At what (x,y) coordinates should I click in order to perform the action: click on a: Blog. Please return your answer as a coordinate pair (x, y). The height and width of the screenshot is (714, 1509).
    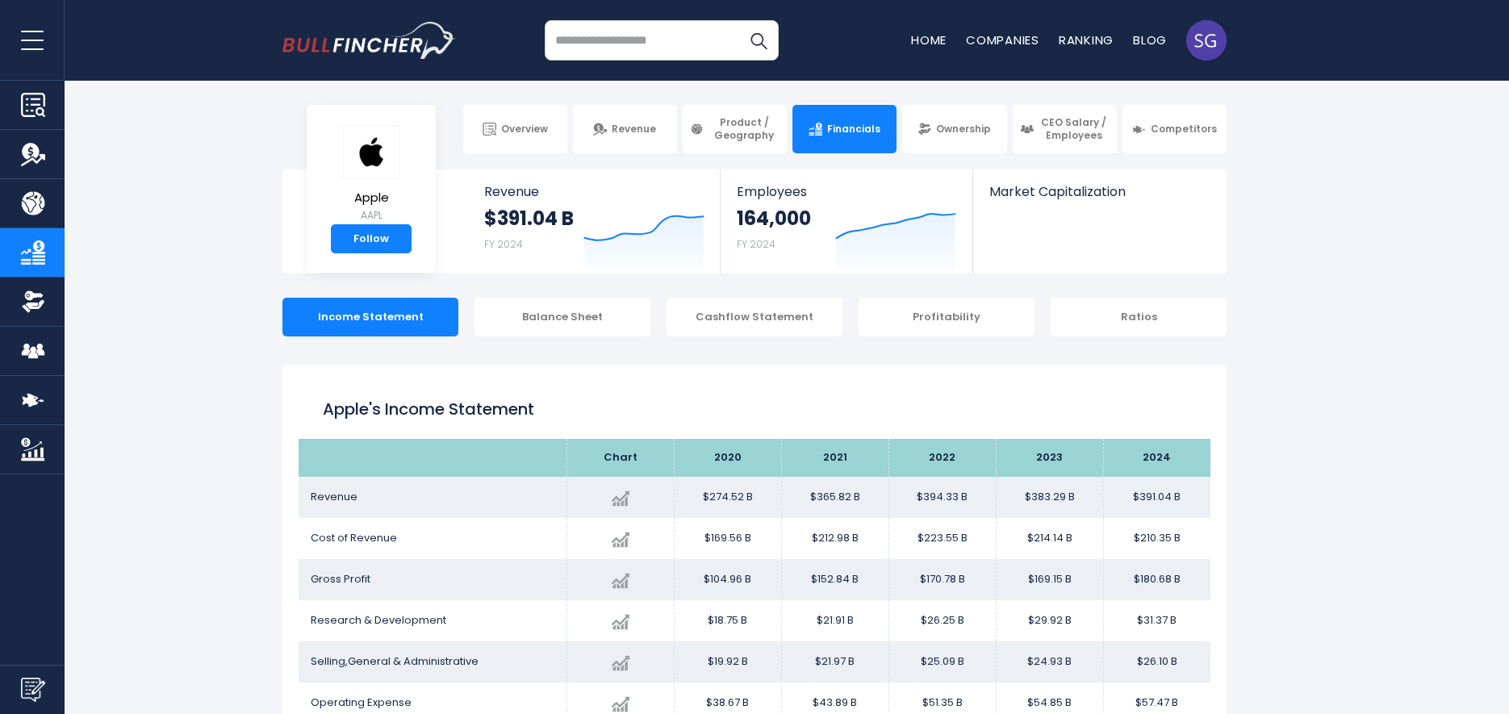
    Looking at the image, I should click on (1150, 40).